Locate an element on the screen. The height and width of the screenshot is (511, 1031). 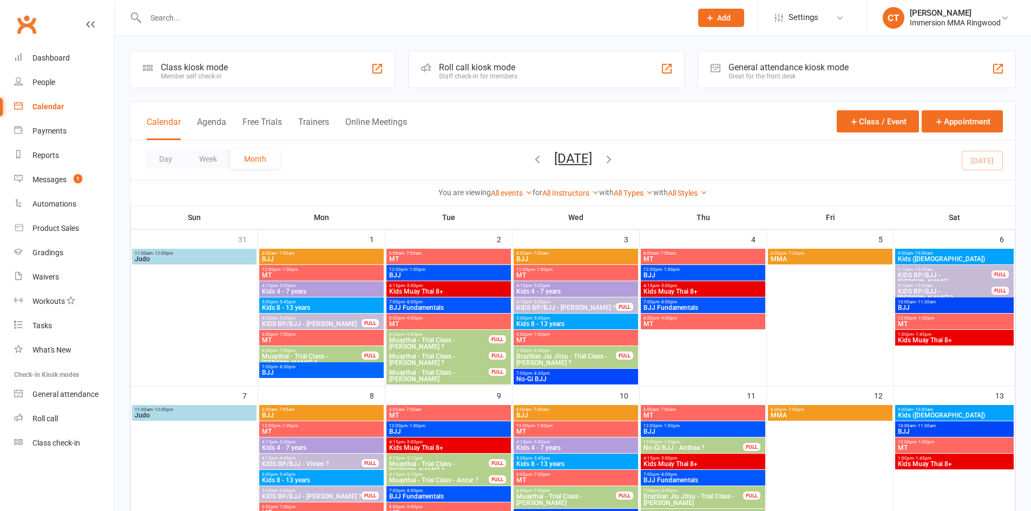
div: 7 is located at coordinates (250, 395).